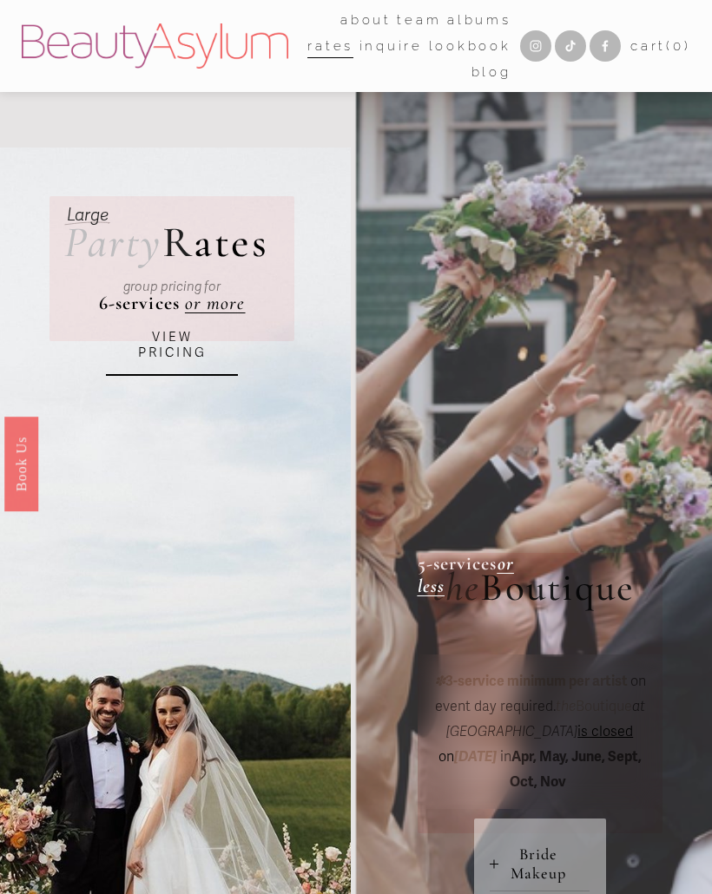 The width and height of the screenshot is (712, 894). What do you see at coordinates (540, 732) in the screenshot?
I see `p: on` at bounding box center [540, 732].